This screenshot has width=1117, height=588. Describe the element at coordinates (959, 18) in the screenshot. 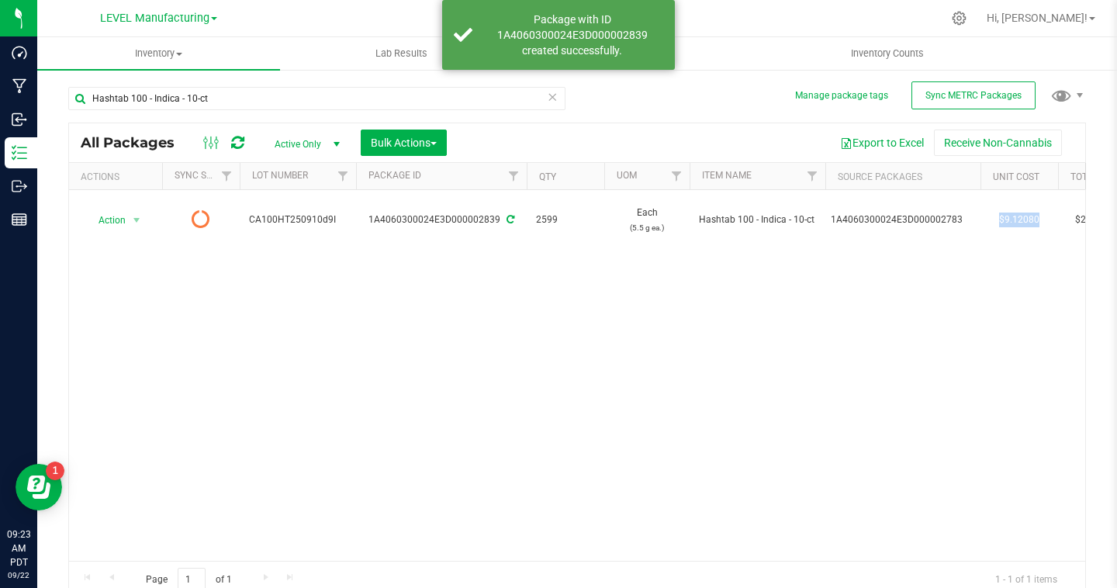

I see `div: Manage settings` at that location.